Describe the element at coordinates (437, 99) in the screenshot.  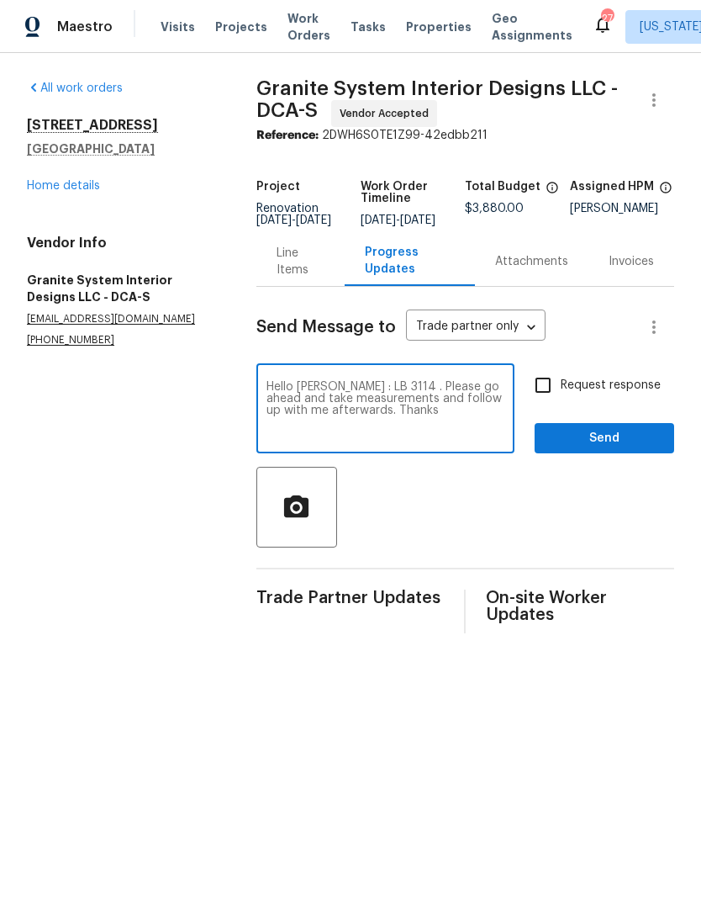
I see `span: Granite System Interior Designs LLC - DCA-S` at that location.